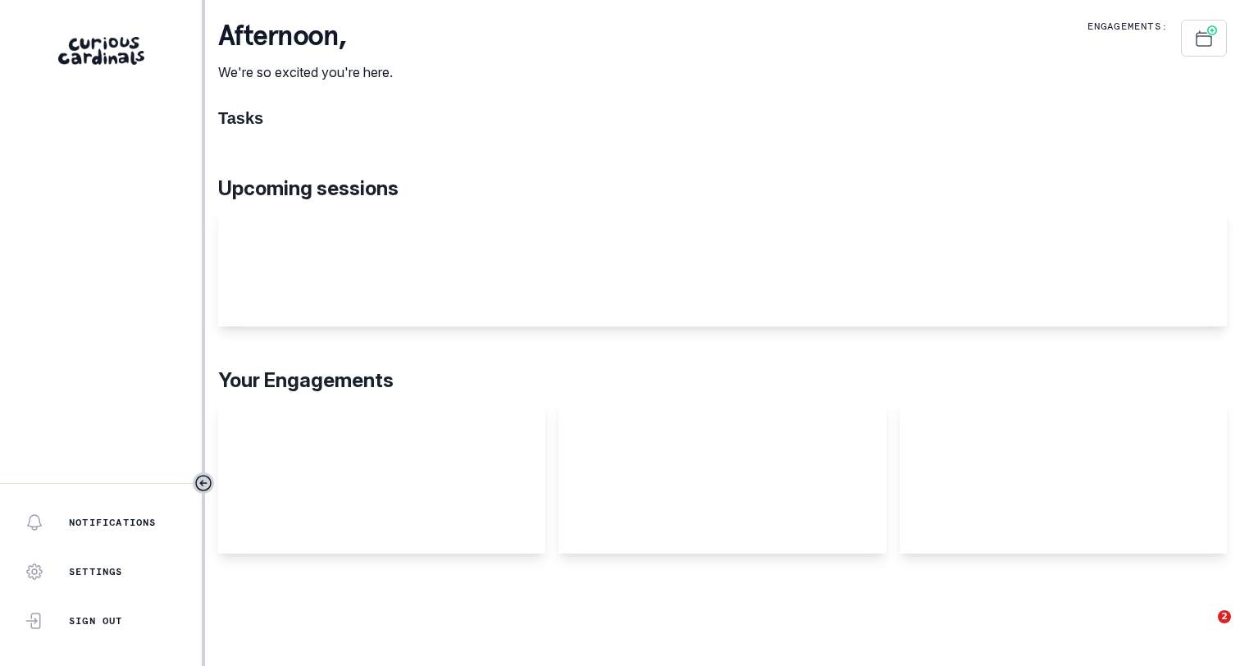 This screenshot has width=1240, height=666. Describe the element at coordinates (1128, 26) in the screenshot. I see `p: Engagements:` at that location.